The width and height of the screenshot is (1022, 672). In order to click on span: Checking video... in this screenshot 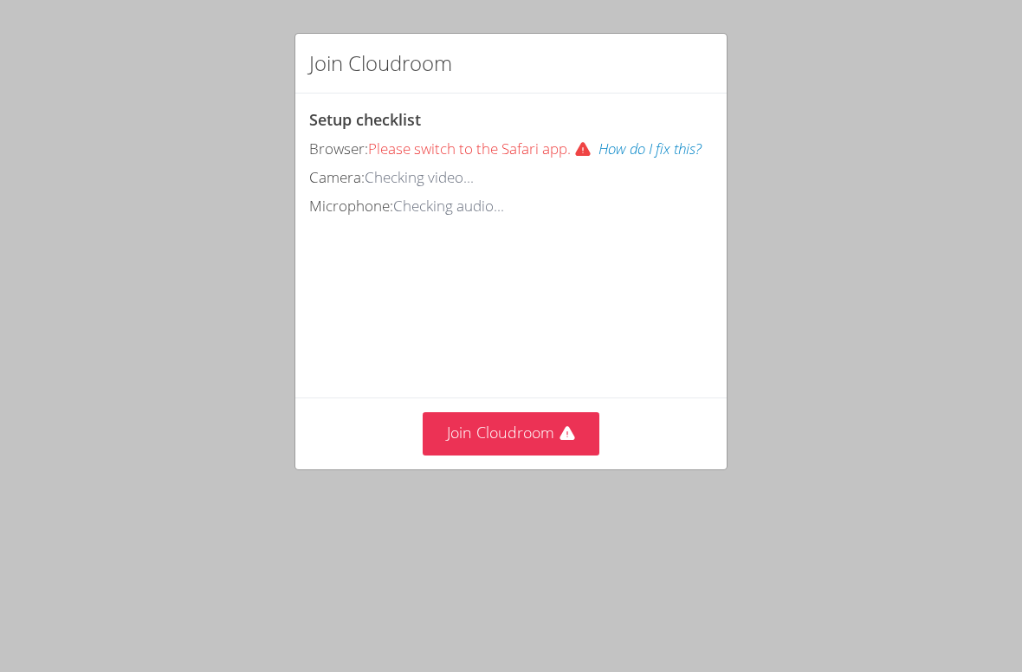, I will do `click(419, 177)`.